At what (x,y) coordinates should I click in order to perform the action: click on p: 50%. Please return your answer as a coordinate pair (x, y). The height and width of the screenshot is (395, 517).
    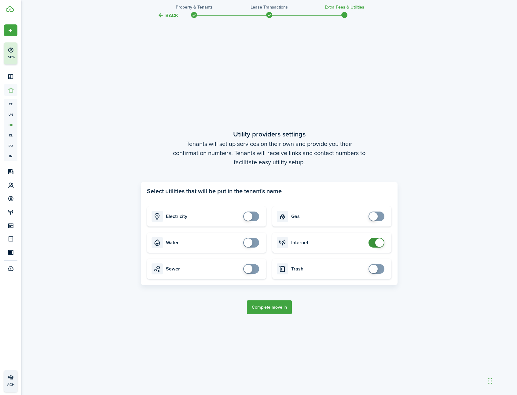
    Looking at the image, I should click on (11, 57).